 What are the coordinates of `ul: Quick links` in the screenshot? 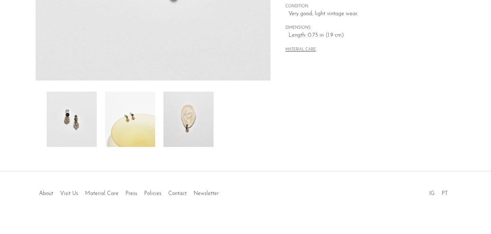 It's located at (129, 192).